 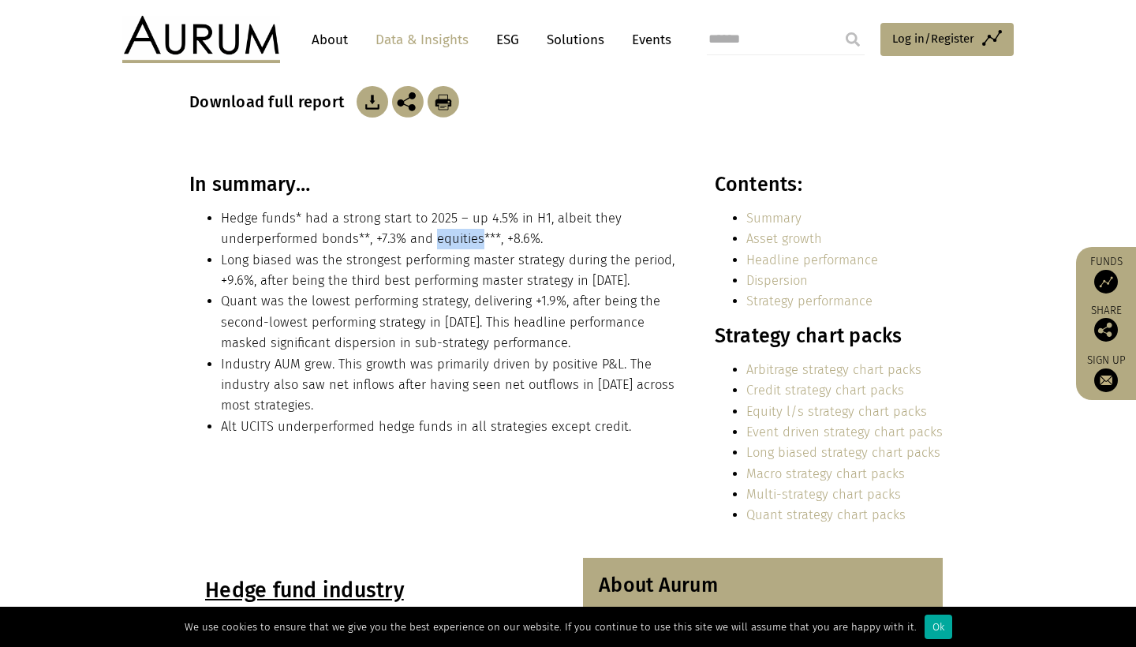 I want to click on a: ESG, so click(x=507, y=39).